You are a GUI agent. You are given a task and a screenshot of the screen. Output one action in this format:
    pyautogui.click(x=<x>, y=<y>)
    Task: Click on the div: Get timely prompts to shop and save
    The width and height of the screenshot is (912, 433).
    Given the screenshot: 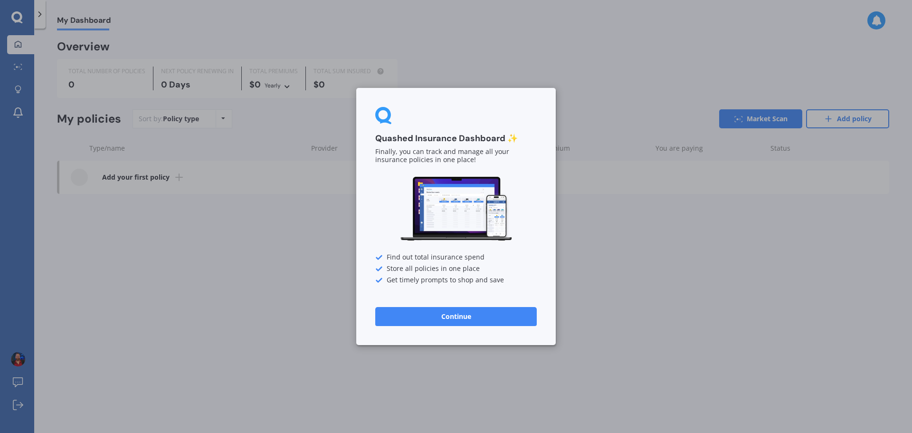 What is the action you would take?
    pyautogui.click(x=456, y=280)
    